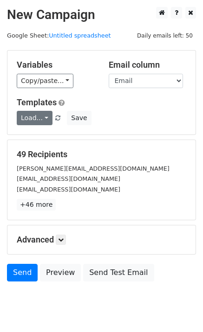  I want to click on a: Copy/paste..., so click(45, 81).